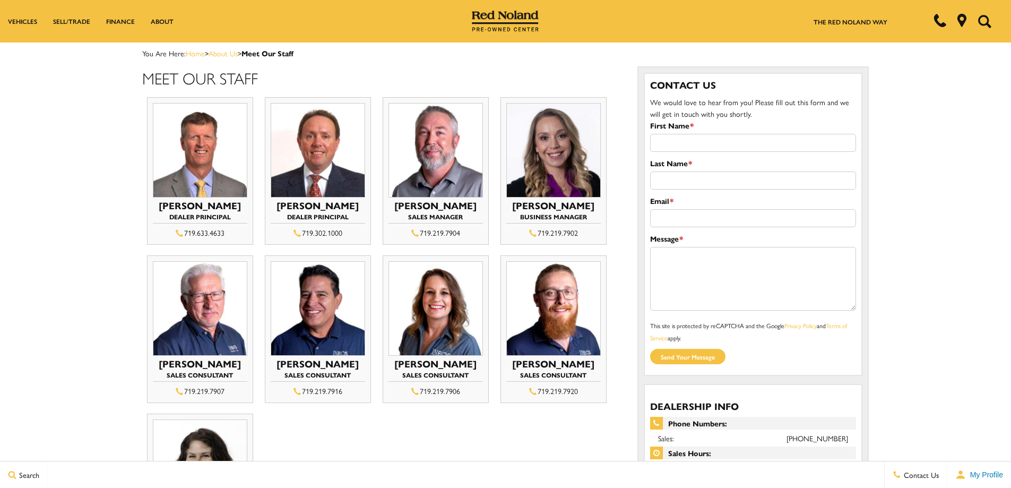 This screenshot has width=1011, height=488. I want to click on h3: Contact Us, so click(753, 85).